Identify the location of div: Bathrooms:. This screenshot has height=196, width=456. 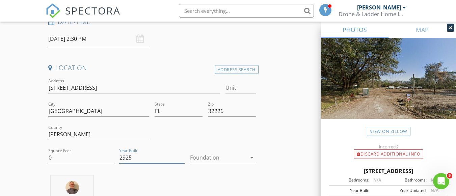
(407, 180).